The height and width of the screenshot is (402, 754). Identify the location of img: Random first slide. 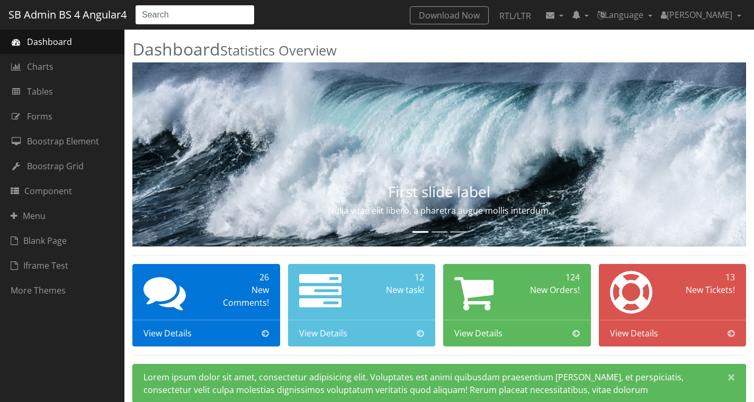
(439, 155).